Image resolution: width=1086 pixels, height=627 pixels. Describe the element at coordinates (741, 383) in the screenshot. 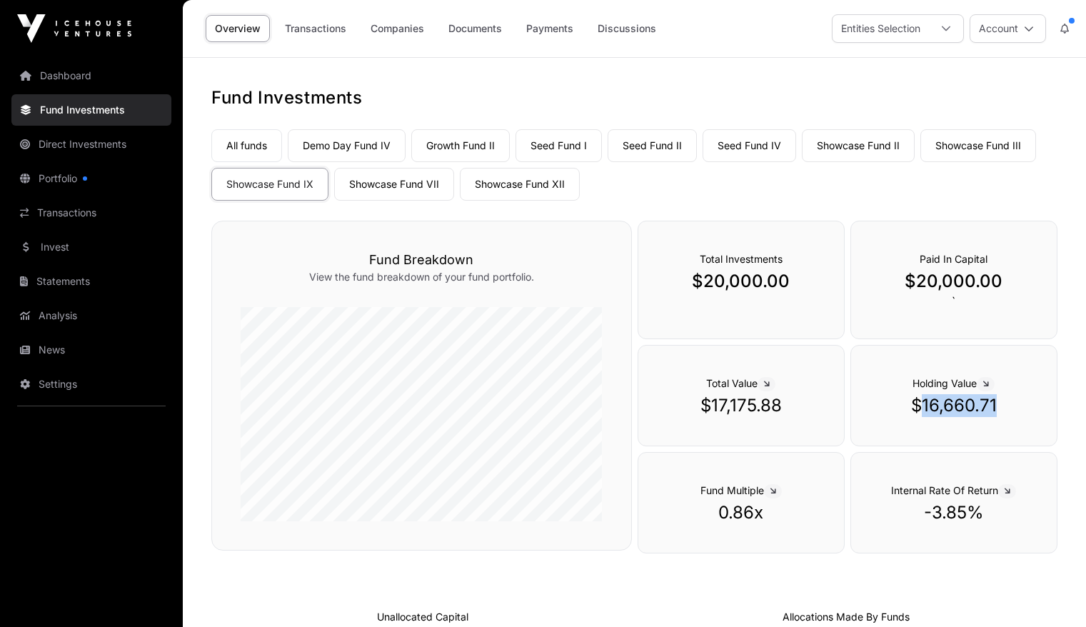

I see `span: Total Value` at that location.